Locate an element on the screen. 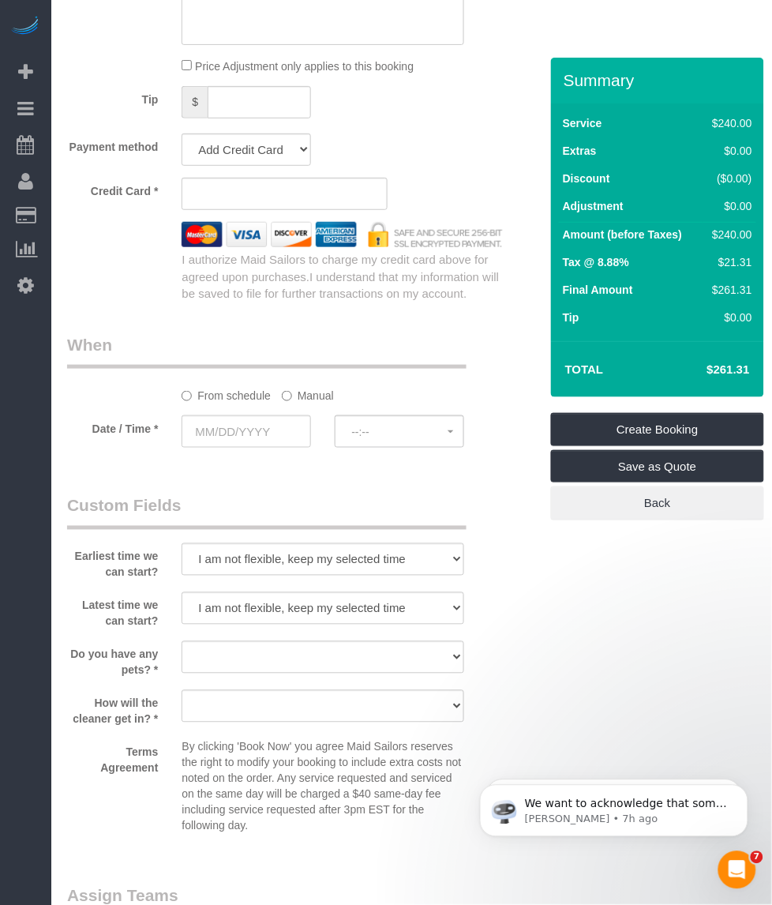 The image size is (772, 905). p: By clicking 'Book Now' you agree Maid Sailors reserves the right to modify your booking to includ... is located at coordinates (323, 786).